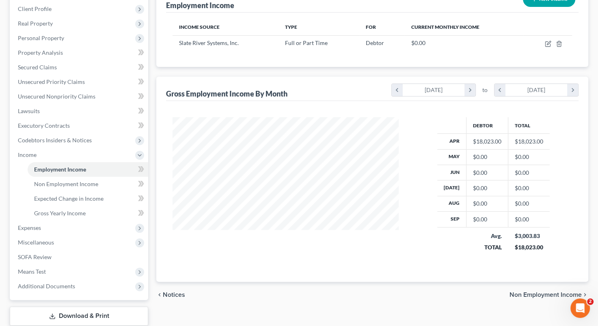 The width and height of the screenshot is (598, 326). Describe the element at coordinates (29, 228) in the screenshot. I see `span: Expenses` at that location.